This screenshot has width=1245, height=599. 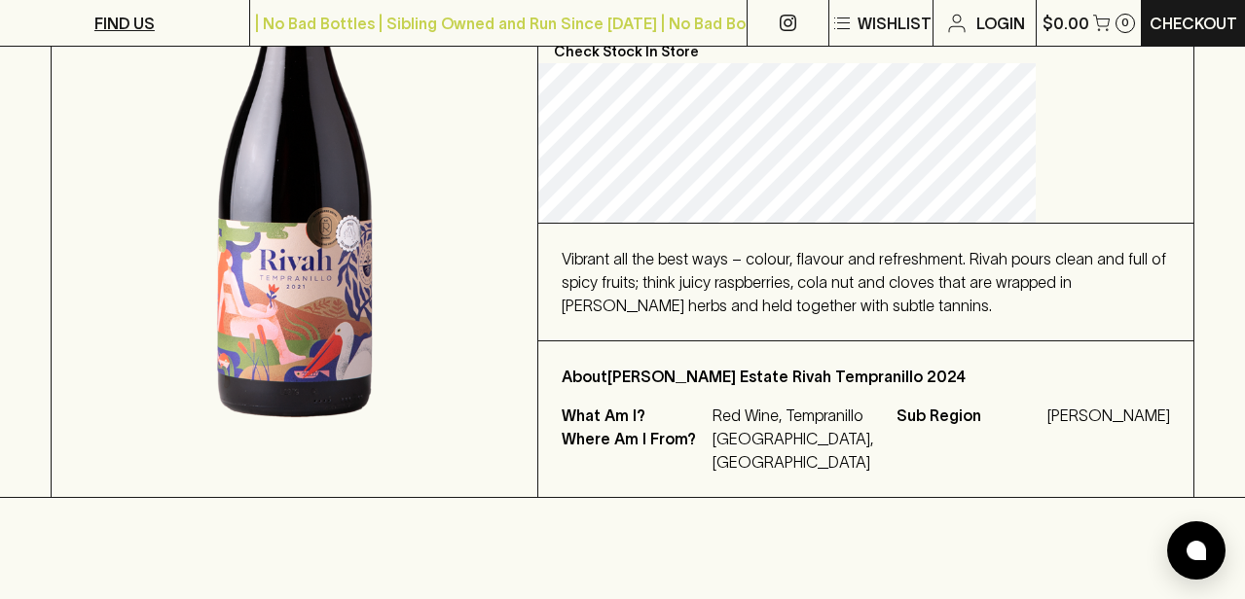 What do you see at coordinates (863, 282) in the screenshot?
I see `span: Vibrant all the best ways – colour, flavour and refreshment. Rivah pours clean and full of spicy ...` at bounding box center [863, 282].